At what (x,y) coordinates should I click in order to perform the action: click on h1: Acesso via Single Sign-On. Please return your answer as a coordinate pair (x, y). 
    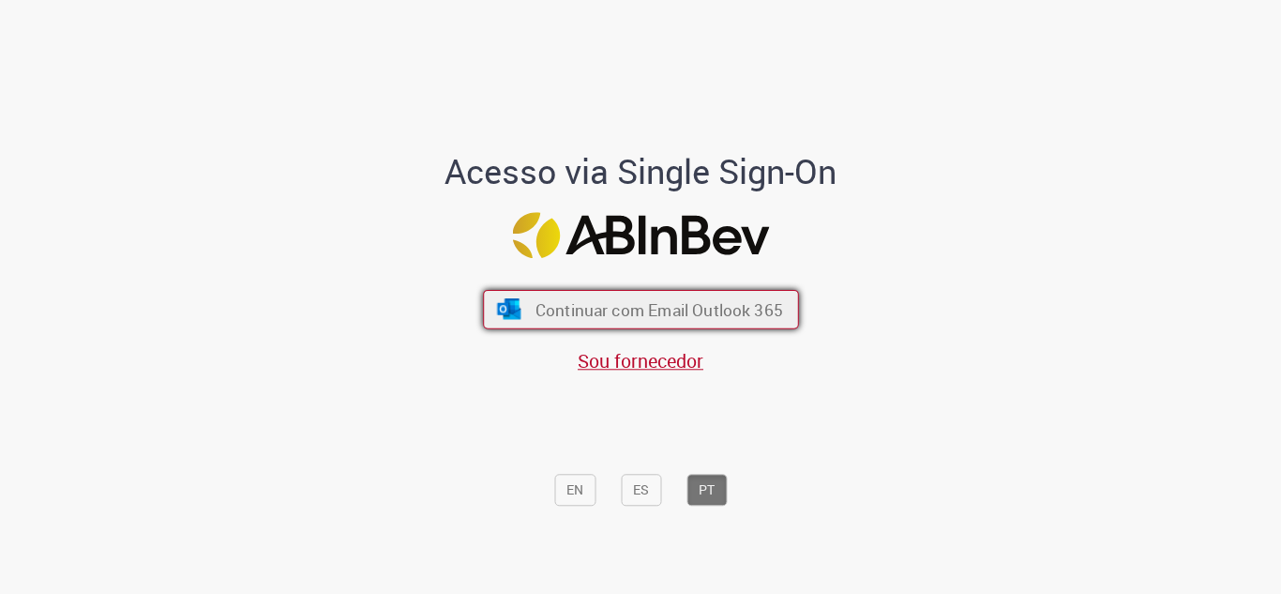
    Looking at the image, I should click on (641, 172).